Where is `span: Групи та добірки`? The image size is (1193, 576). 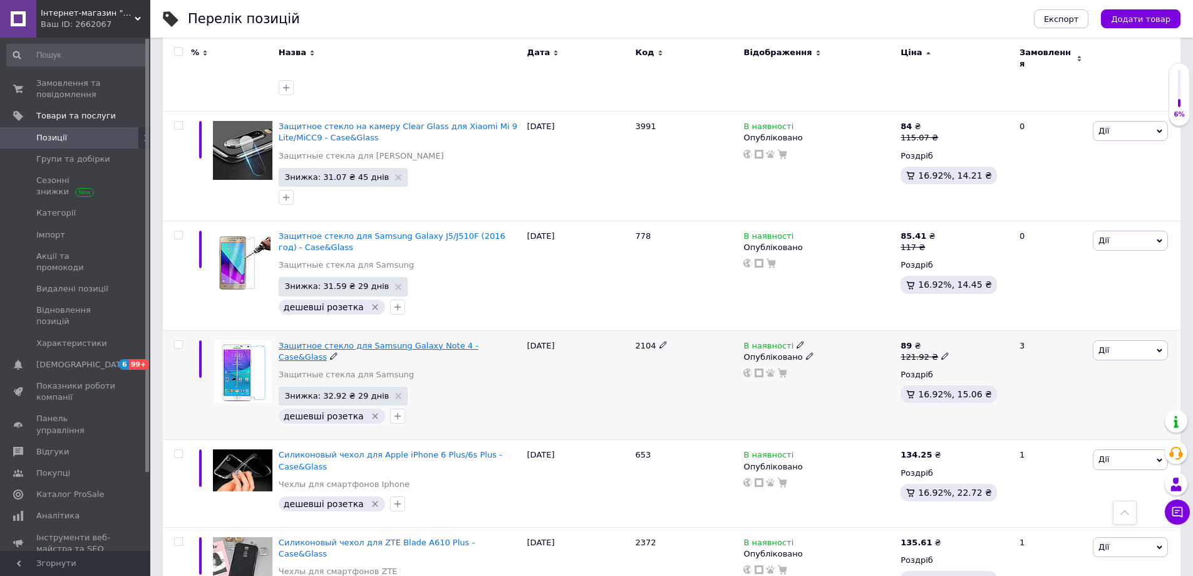
span: Групи та добірки is located at coordinates (73, 159).